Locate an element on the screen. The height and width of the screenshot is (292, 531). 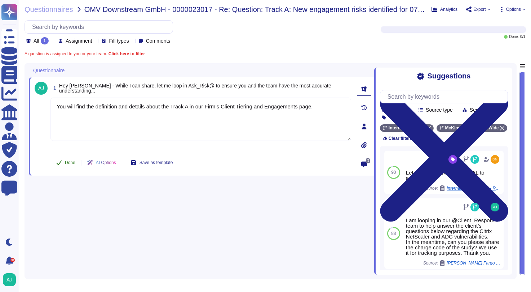
span: 0 / 1 is located at coordinates (523, 37).